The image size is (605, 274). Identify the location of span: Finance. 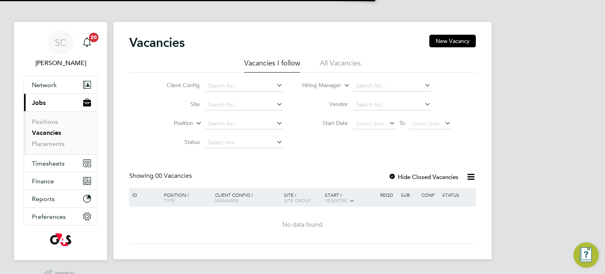
(43, 181).